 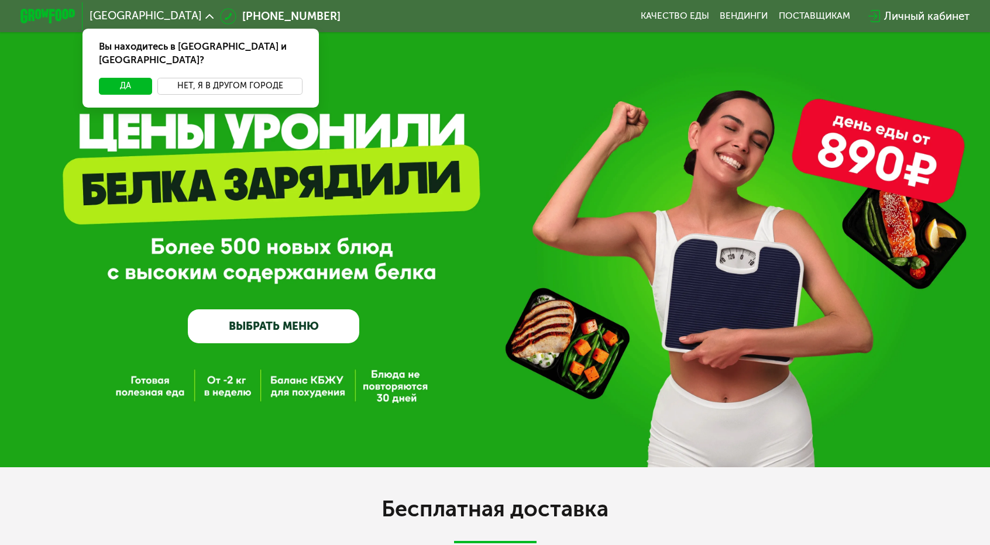 I want to click on h2: Бесплатная доставка, so click(x=495, y=509).